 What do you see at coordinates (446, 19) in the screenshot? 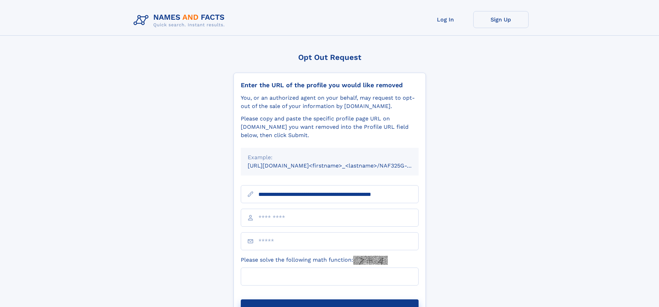
I see `a: Log In` at bounding box center [446, 19].